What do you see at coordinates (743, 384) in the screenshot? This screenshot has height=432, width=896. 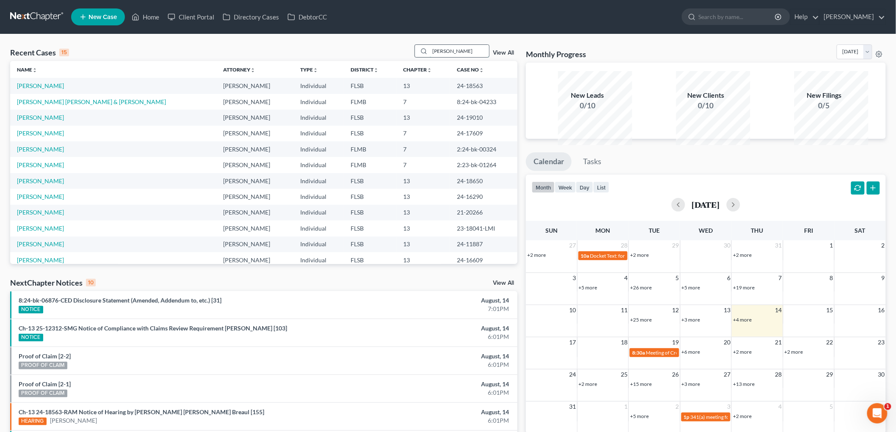 I see `a: +13 more` at bounding box center [743, 384].